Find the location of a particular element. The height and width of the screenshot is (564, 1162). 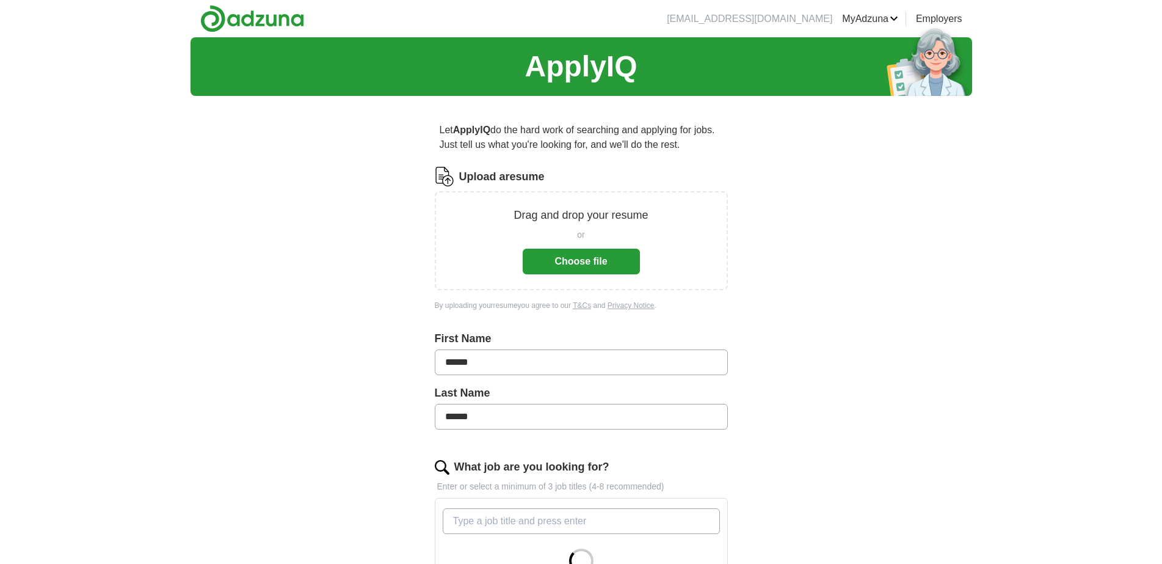

a: Privacy Notice is located at coordinates (631, 305).